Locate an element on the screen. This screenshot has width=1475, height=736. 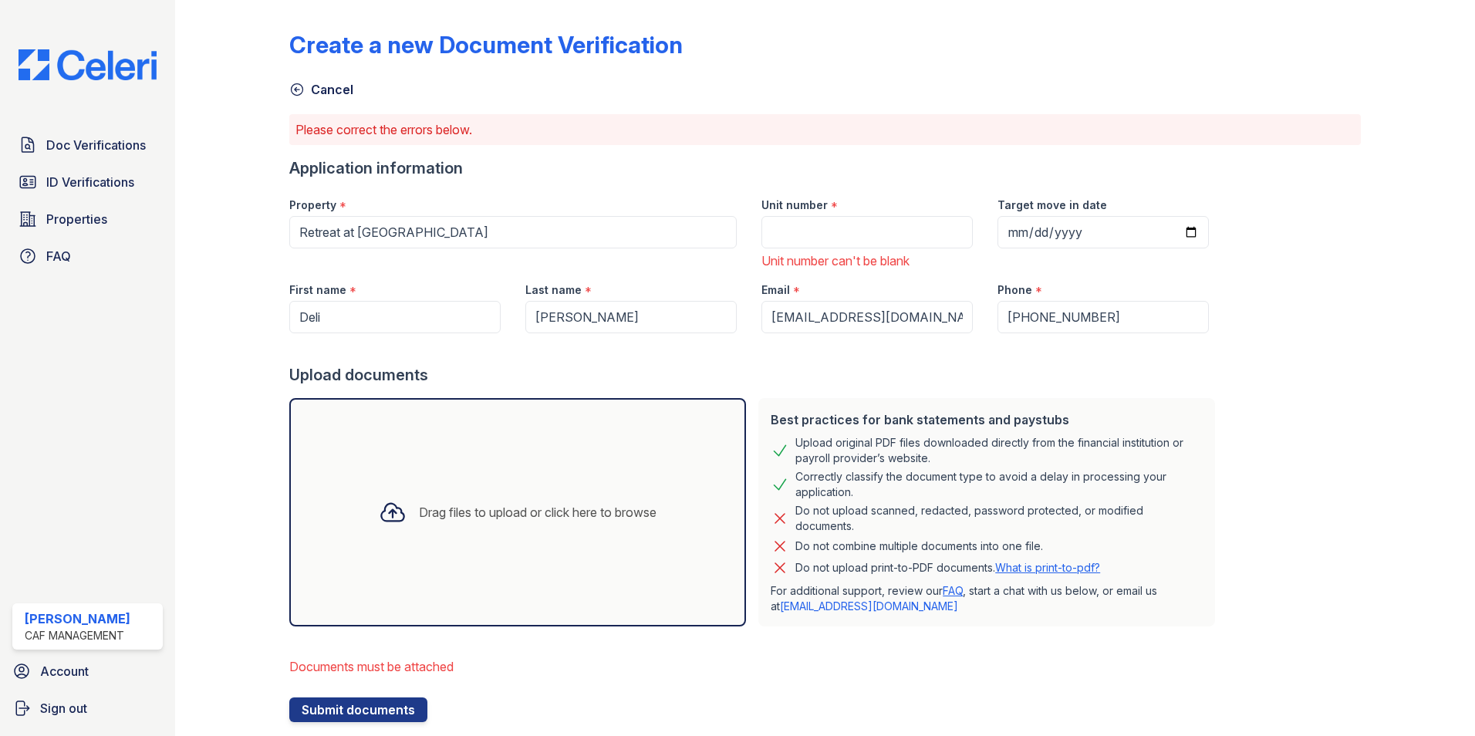
a: Account is located at coordinates (87, 671).